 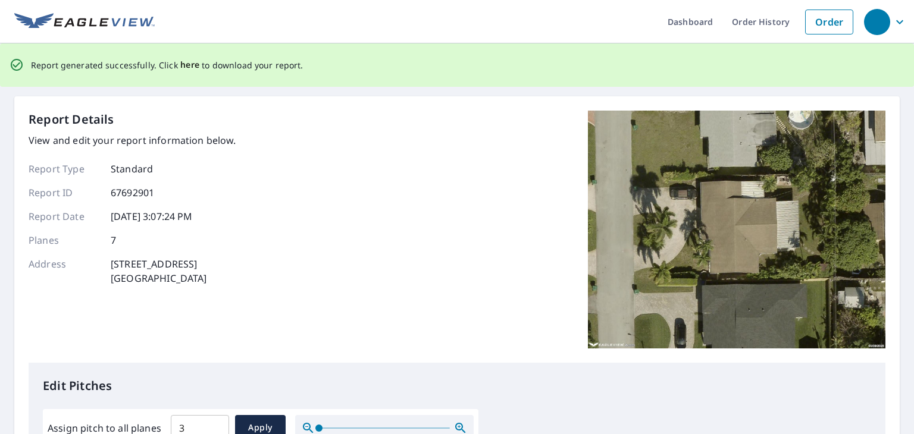 I want to click on p: Report ID, so click(x=64, y=193).